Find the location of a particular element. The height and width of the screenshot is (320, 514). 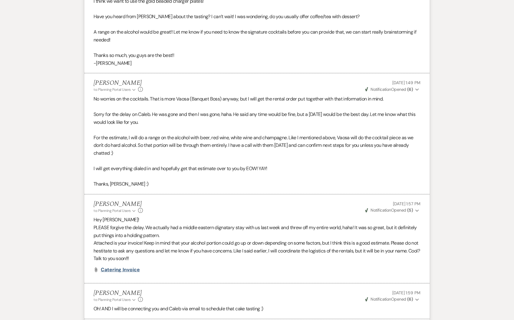

strong: ( 5 ) is located at coordinates (410, 210).